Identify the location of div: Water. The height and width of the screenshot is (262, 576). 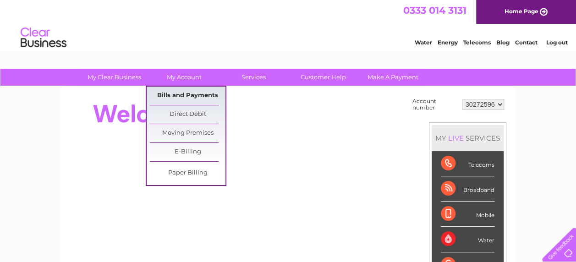
(468, 239).